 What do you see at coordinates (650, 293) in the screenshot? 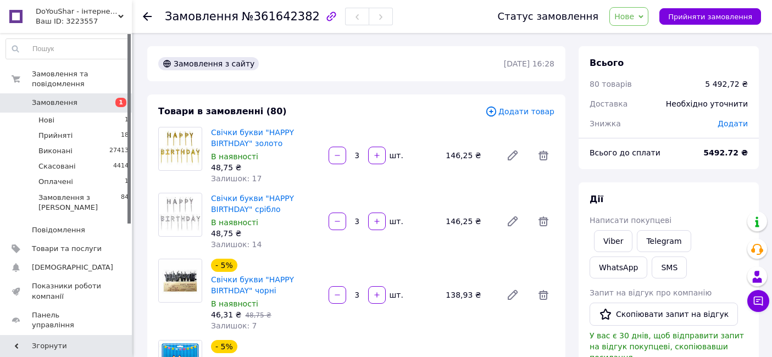
I see `span: Запит на відгук про компанію` at bounding box center [650, 293].